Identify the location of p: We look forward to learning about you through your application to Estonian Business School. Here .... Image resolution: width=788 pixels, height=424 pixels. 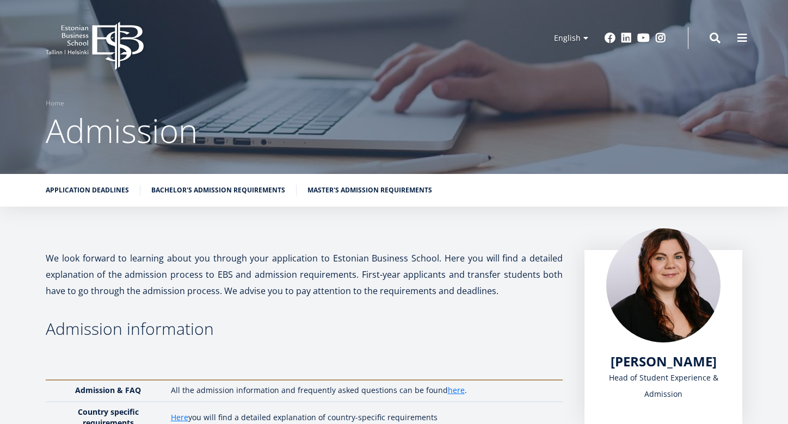
(304, 275).